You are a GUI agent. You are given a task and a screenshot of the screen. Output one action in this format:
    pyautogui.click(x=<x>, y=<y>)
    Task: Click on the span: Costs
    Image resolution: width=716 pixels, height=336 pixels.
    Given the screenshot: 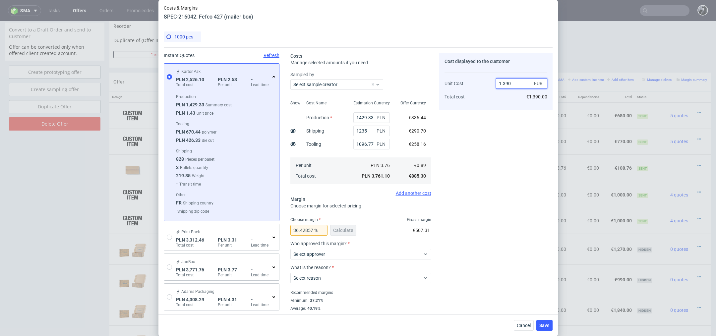 What is the action you would take?
    pyautogui.click(x=296, y=56)
    